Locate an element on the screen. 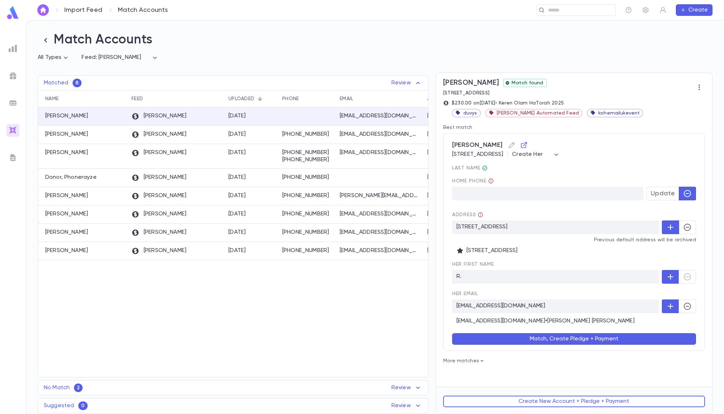  p: R. is located at coordinates (556, 277).